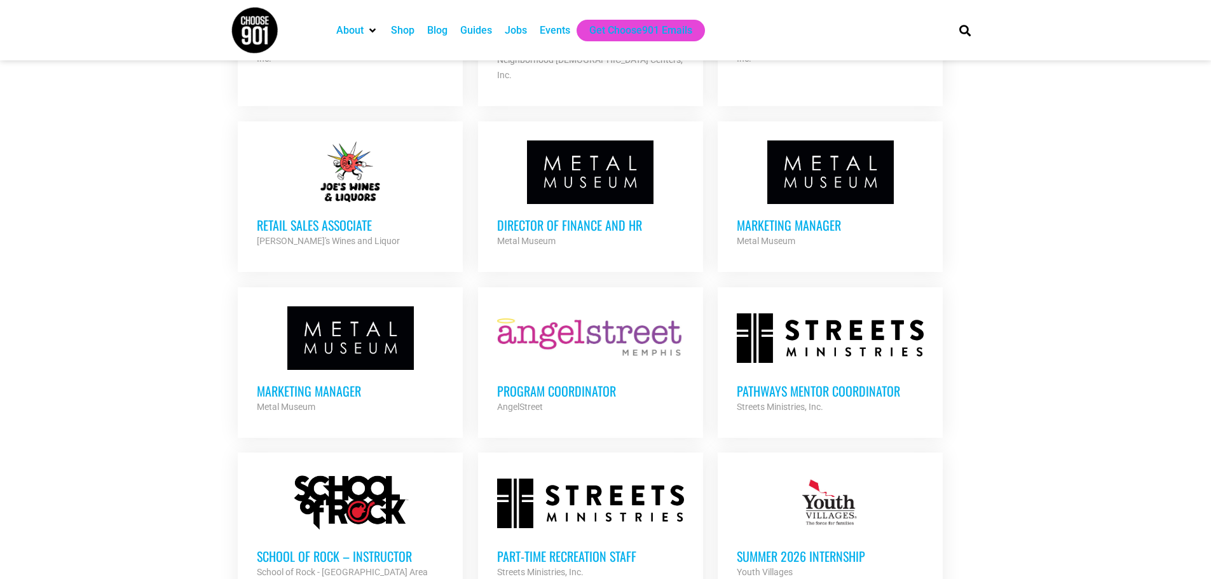  What do you see at coordinates (555, 31) in the screenshot?
I see `a: Events` at bounding box center [555, 31].